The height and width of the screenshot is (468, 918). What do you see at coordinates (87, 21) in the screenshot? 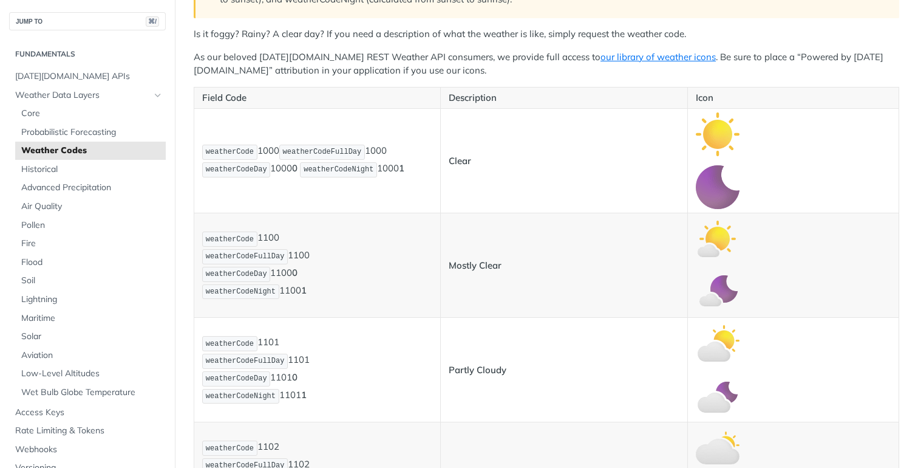
I see `button: JUMP TO⌘/` at bounding box center [87, 21].